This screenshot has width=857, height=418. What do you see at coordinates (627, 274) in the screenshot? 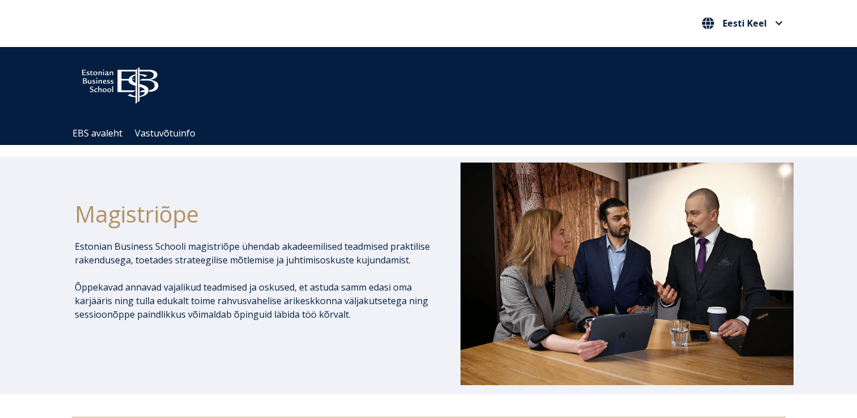
I see `img: DSC_1073` at bounding box center [627, 274].